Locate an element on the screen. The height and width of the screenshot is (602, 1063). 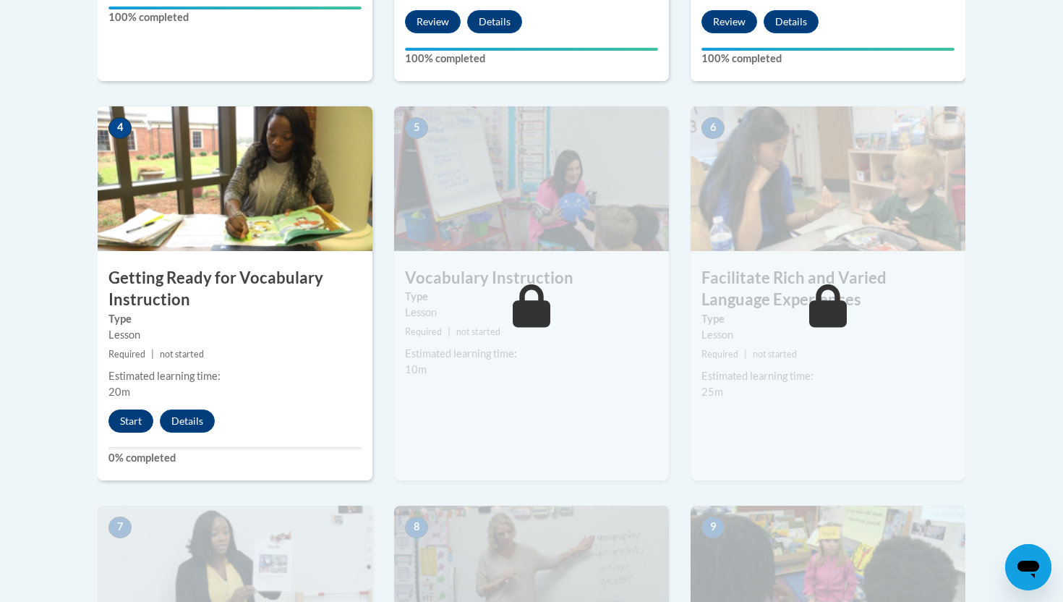
h3: Getting Ready for Vocabulary Instruction is located at coordinates (235, 289).